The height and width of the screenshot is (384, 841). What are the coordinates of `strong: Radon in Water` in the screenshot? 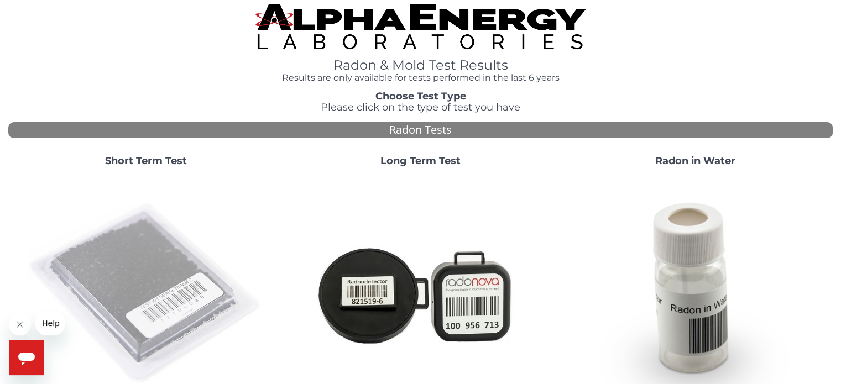 It's located at (695, 161).